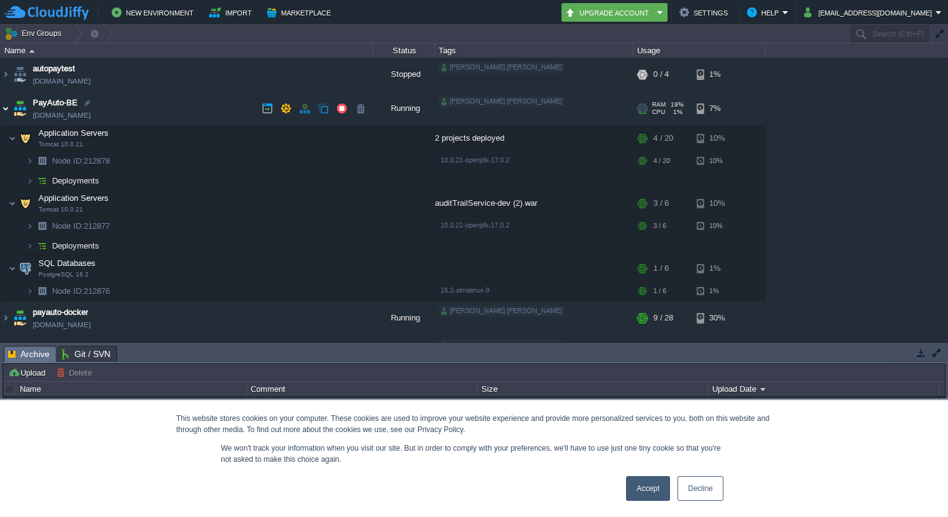  I want to click on a: autopaytest, so click(54, 69).